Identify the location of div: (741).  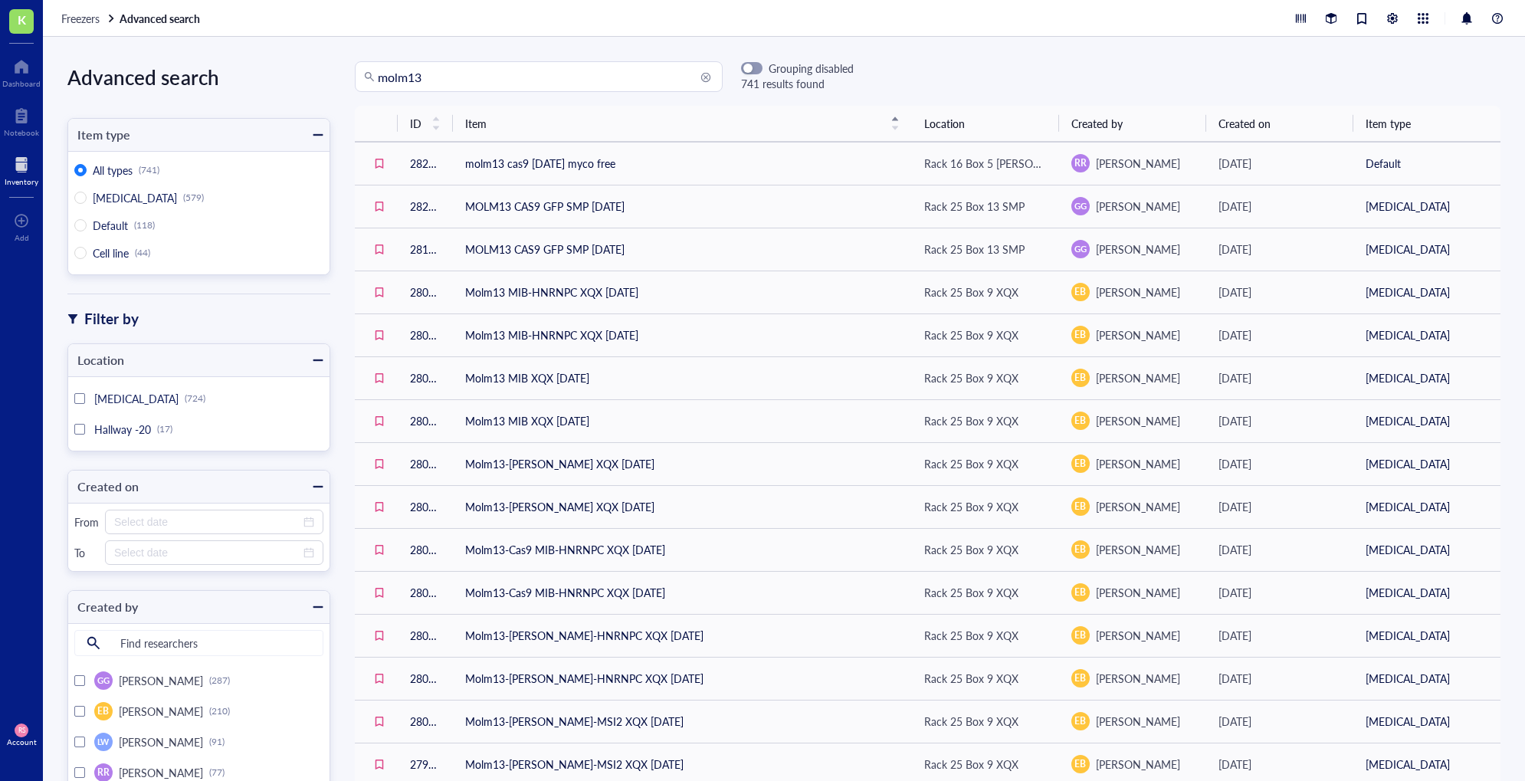
(149, 170).